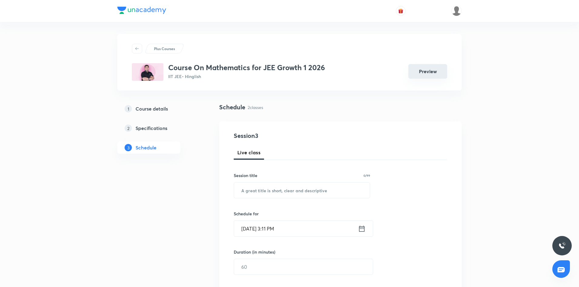 The height and width of the screenshot is (287, 579). What do you see at coordinates (304, 266) in the screenshot?
I see `input: 60` at bounding box center [304, 266].